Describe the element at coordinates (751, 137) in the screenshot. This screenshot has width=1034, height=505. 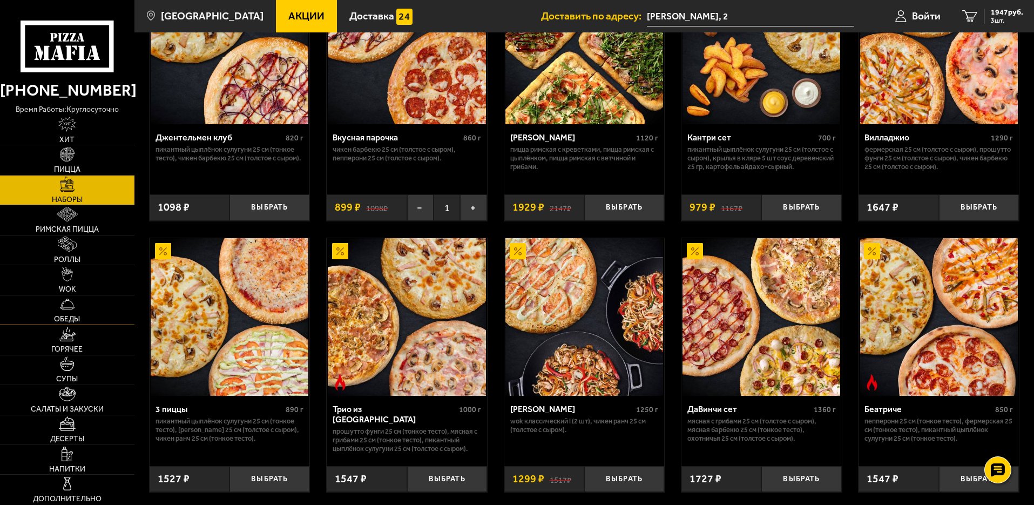
I see `div: Кантри сет` at that location.